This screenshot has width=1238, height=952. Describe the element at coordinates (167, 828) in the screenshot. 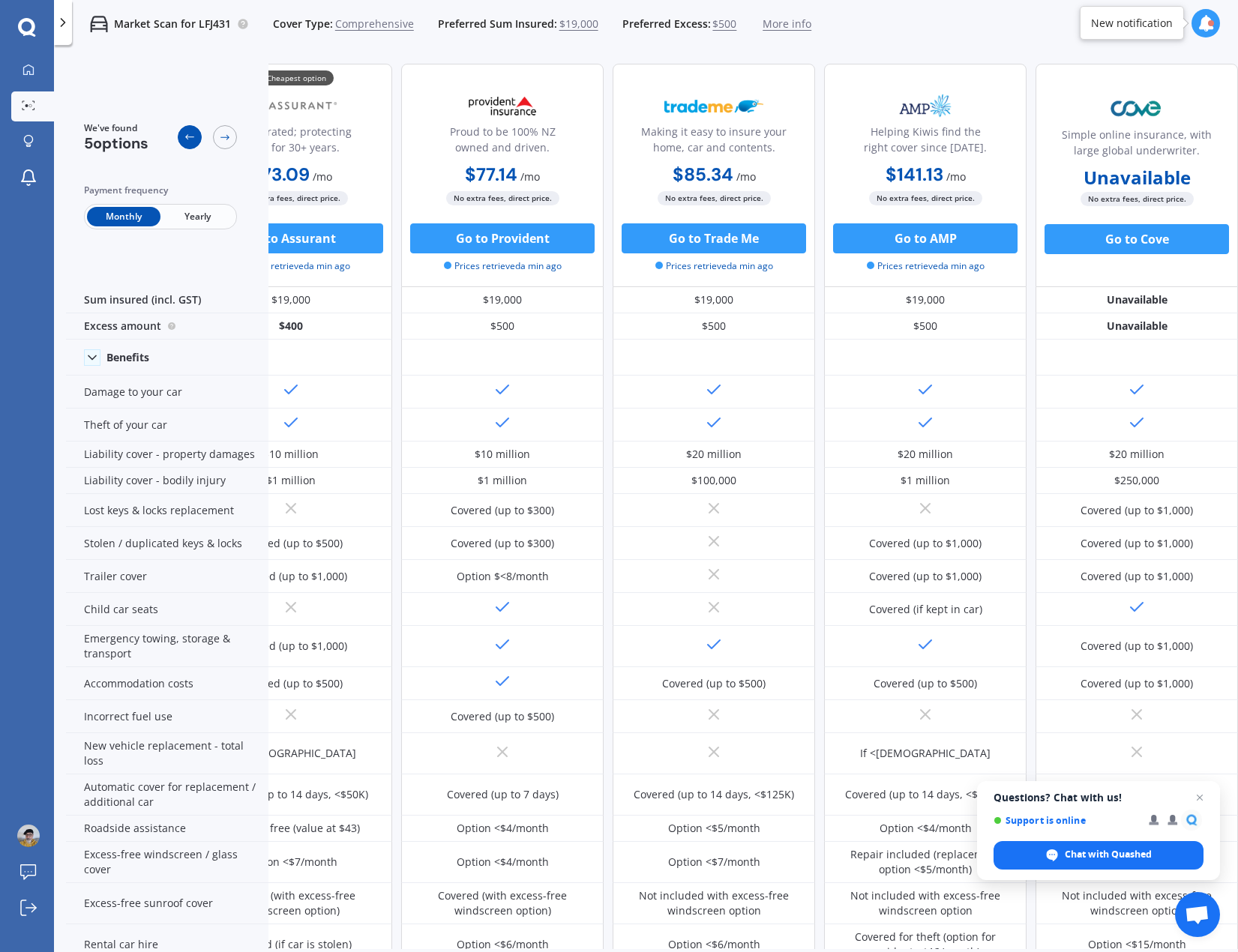

I see `div: Roadside assistance` at that location.